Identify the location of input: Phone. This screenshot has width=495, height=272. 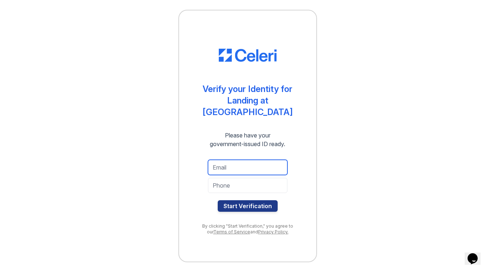
(247, 185).